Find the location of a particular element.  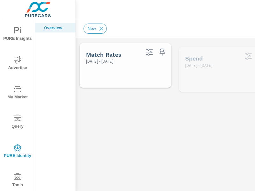

span: PURE Identity is located at coordinates (18, 152).